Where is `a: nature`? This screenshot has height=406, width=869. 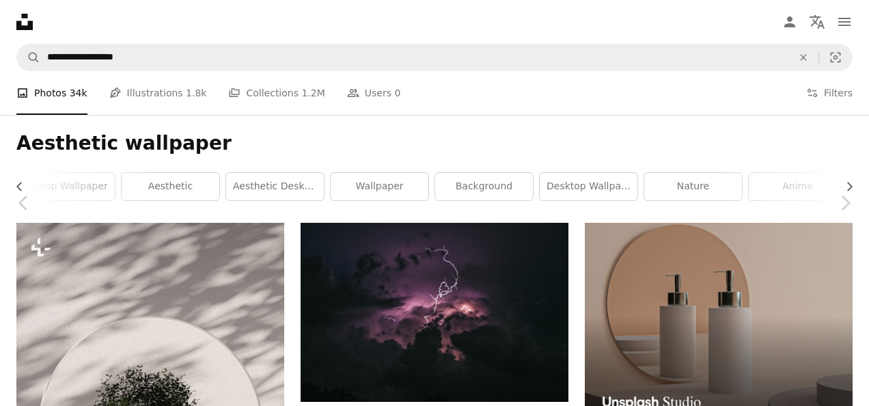 a: nature is located at coordinates (693, 187).